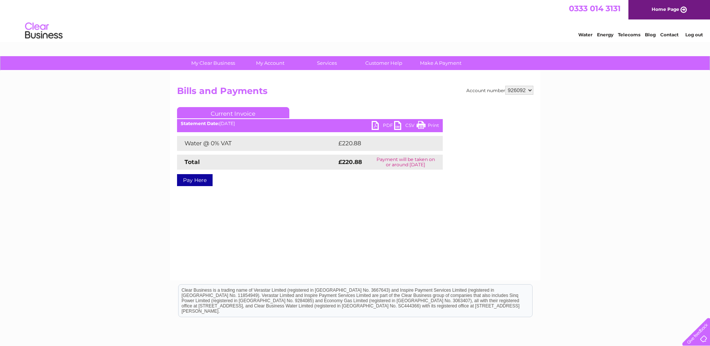  I want to click on span: 0333 014 3131, so click(594, 8).